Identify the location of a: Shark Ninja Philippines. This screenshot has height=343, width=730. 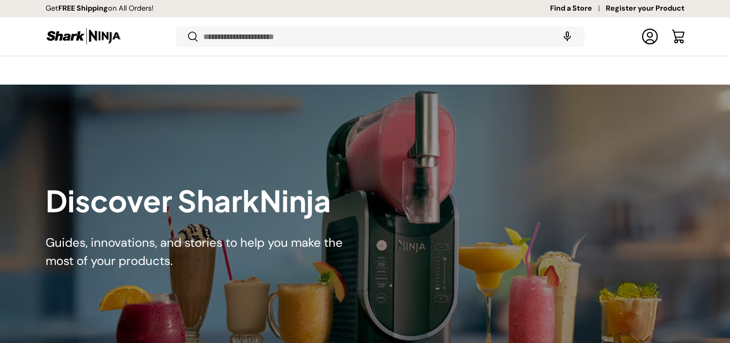
(84, 36).